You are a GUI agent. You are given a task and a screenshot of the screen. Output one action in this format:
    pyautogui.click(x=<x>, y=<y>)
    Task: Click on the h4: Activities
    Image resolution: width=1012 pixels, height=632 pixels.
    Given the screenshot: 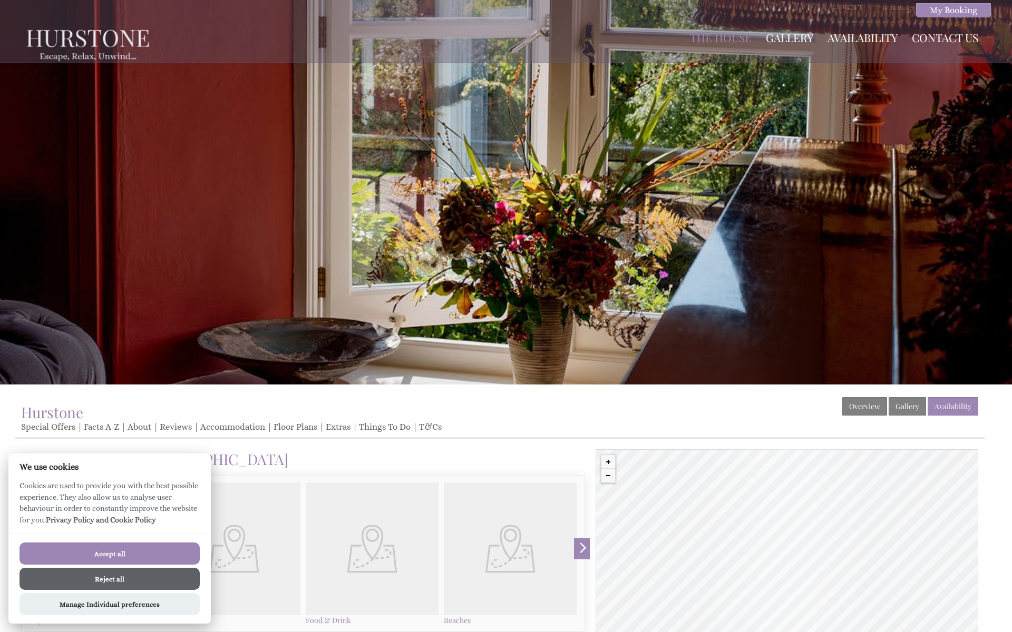 What is the action you would take?
    pyautogui.click(x=234, y=620)
    